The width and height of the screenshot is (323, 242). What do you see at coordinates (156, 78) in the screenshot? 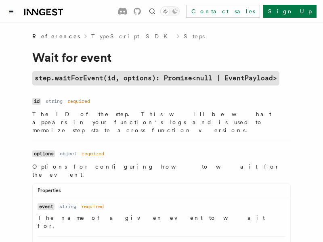
I see `code: step.waitForEvent(id, options): Promise<null | EventPayload>` at bounding box center [156, 78].